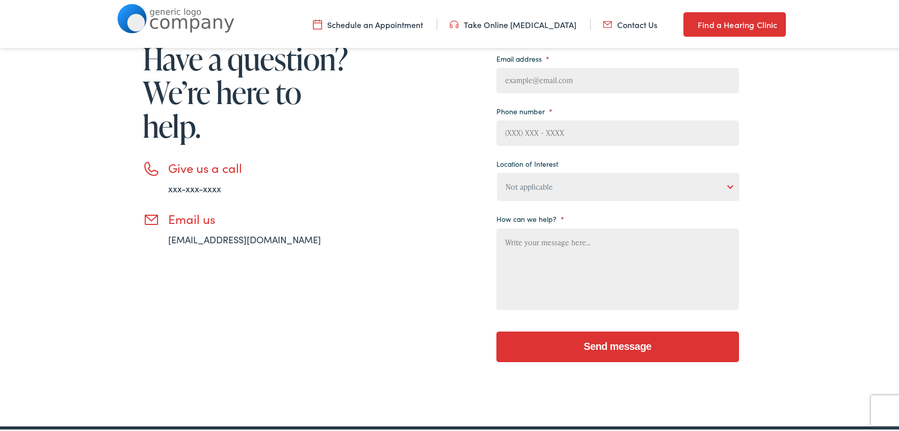 The image size is (899, 431). Describe the element at coordinates (368, 22) in the screenshot. I see `a: Schedule an Appointment` at that location.